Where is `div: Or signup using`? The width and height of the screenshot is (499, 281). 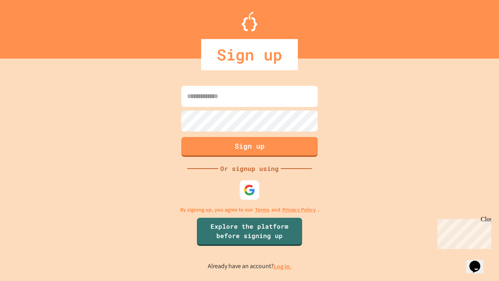
div: Or signup using is located at coordinates (250, 168).